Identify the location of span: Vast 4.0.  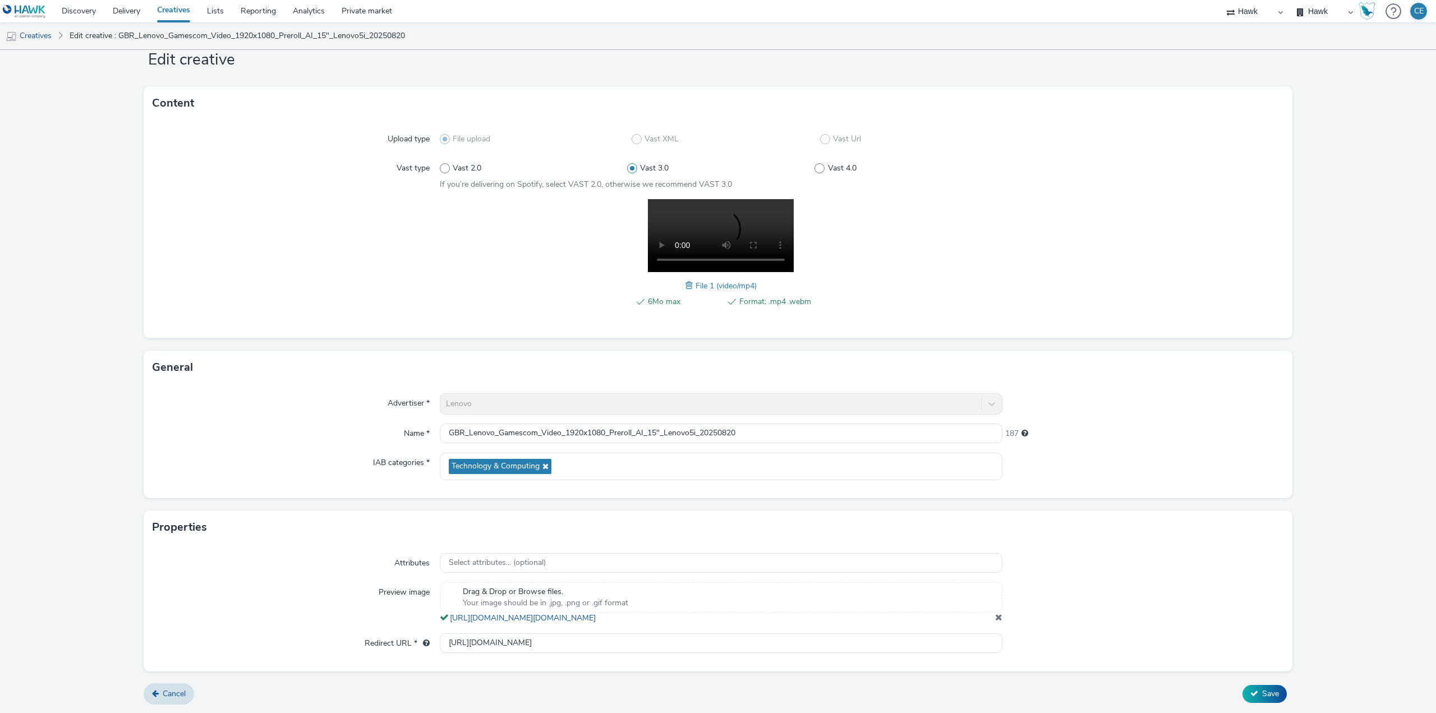
(842, 168).